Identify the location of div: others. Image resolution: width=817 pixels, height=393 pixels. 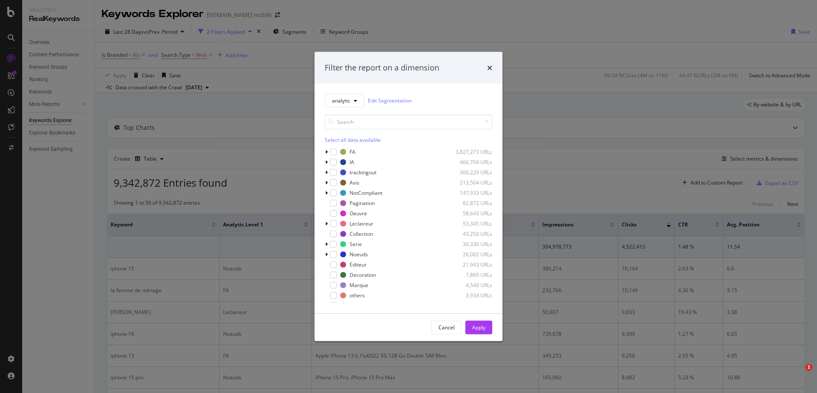
(357, 295).